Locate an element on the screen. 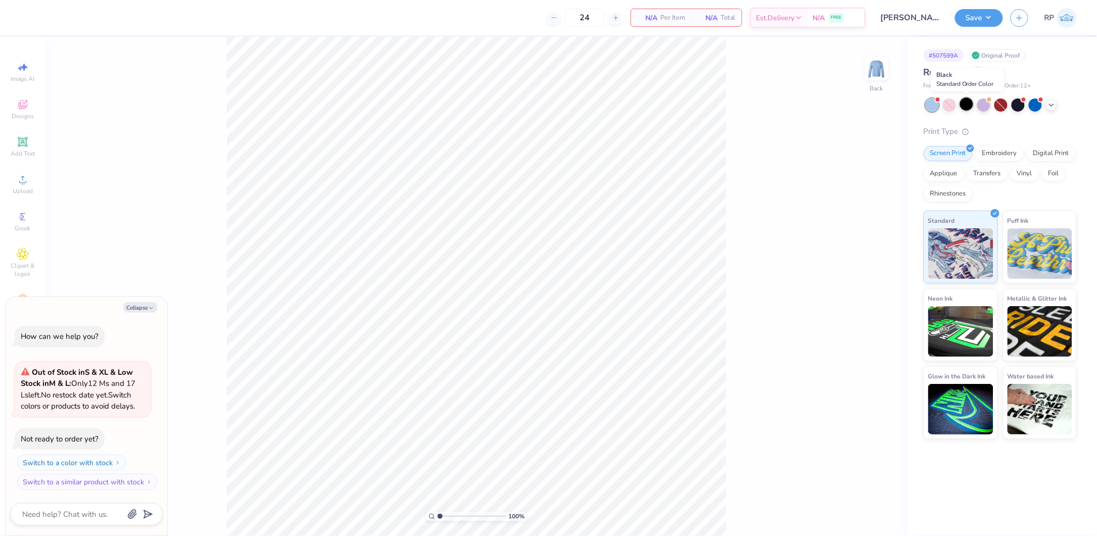 The image size is (1097, 536). span: No restock date yet. is located at coordinates (74, 395).